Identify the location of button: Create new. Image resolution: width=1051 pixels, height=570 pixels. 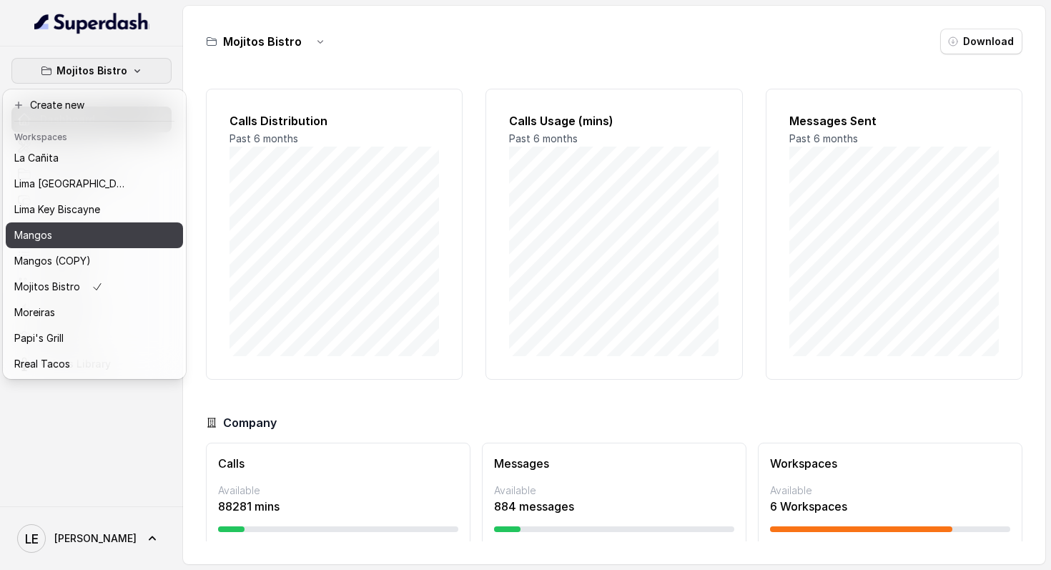
(94, 105).